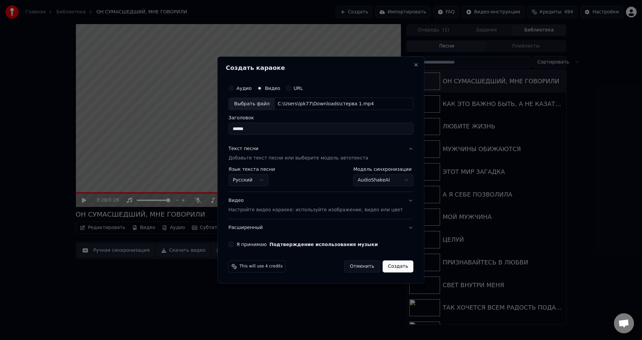 This screenshot has height=340, width=642. What do you see at coordinates (324, 244) in the screenshot?
I see `button: Я принимаю` at bounding box center [324, 244].